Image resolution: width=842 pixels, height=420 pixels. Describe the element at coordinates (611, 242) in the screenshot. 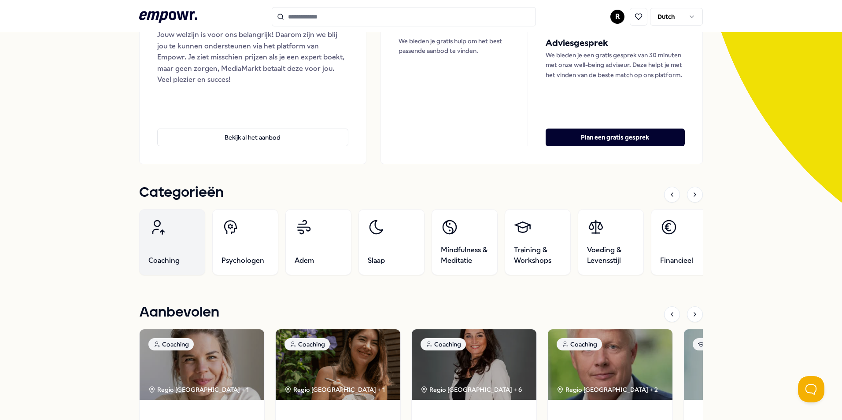

I see `a: Voeding & Levensstijl` at that location.